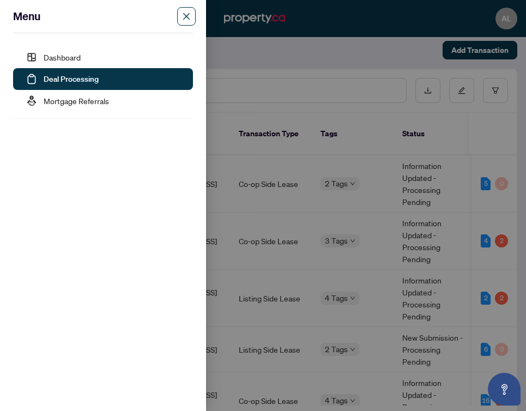  What do you see at coordinates (187, 16) in the screenshot?
I see `button: Close` at bounding box center [187, 16].